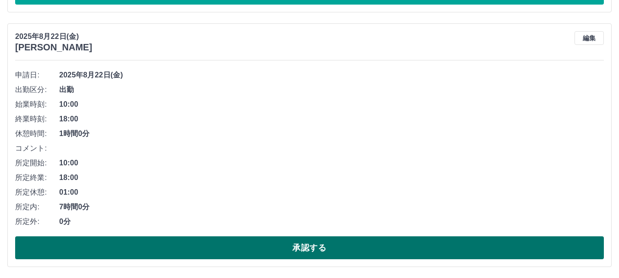  I want to click on span: 01:00, so click(331, 193).